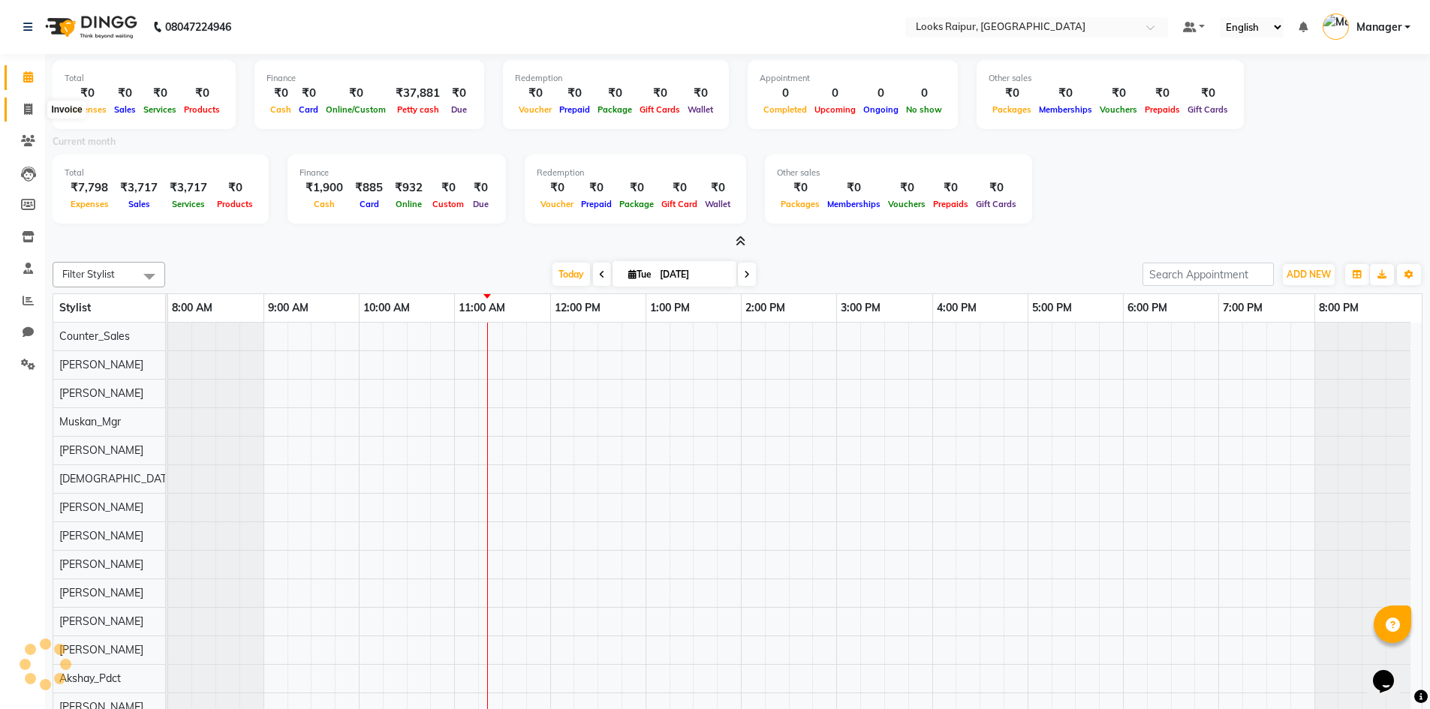 The image size is (1430, 709). Describe the element at coordinates (89, 204) in the screenshot. I see `span: Expenses` at that location.